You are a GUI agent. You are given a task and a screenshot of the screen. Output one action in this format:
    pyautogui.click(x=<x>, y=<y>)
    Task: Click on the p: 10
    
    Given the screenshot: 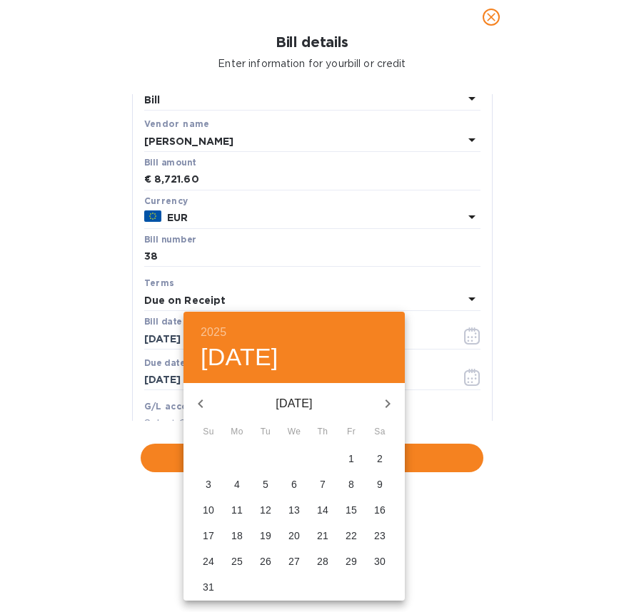 What is the action you would take?
    pyautogui.click(x=208, y=510)
    